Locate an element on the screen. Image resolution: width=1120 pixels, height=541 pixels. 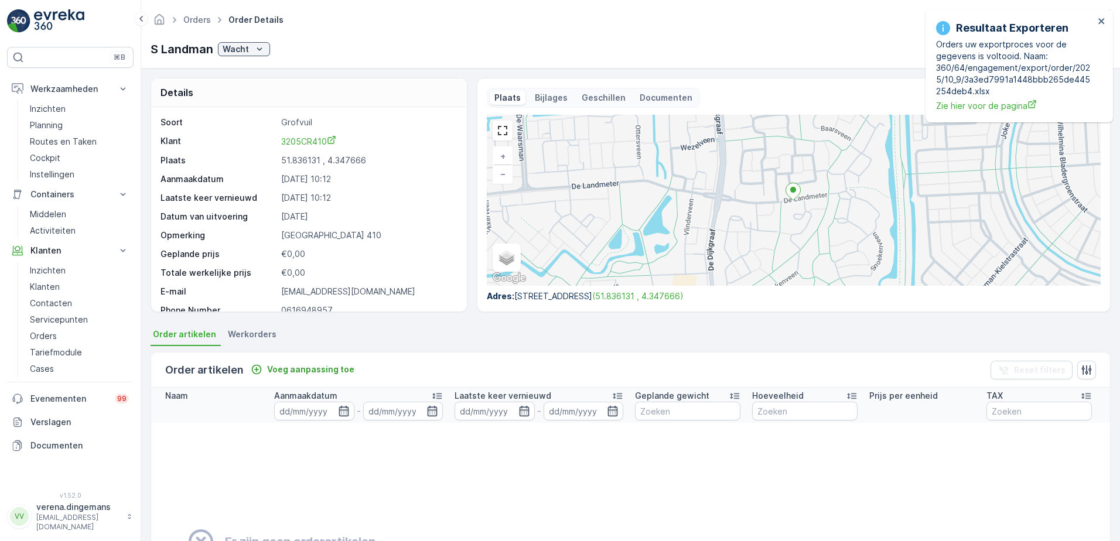
a: Servicepunten is located at coordinates (79, 320).